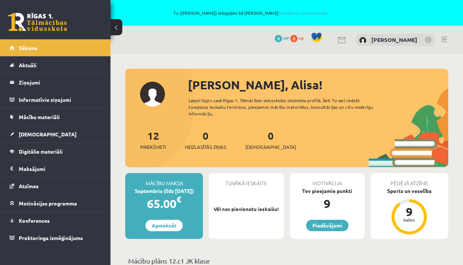  What do you see at coordinates (39, 117) in the screenshot?
I see `span: Mācību materiāli` at bounding box center [39, 117].